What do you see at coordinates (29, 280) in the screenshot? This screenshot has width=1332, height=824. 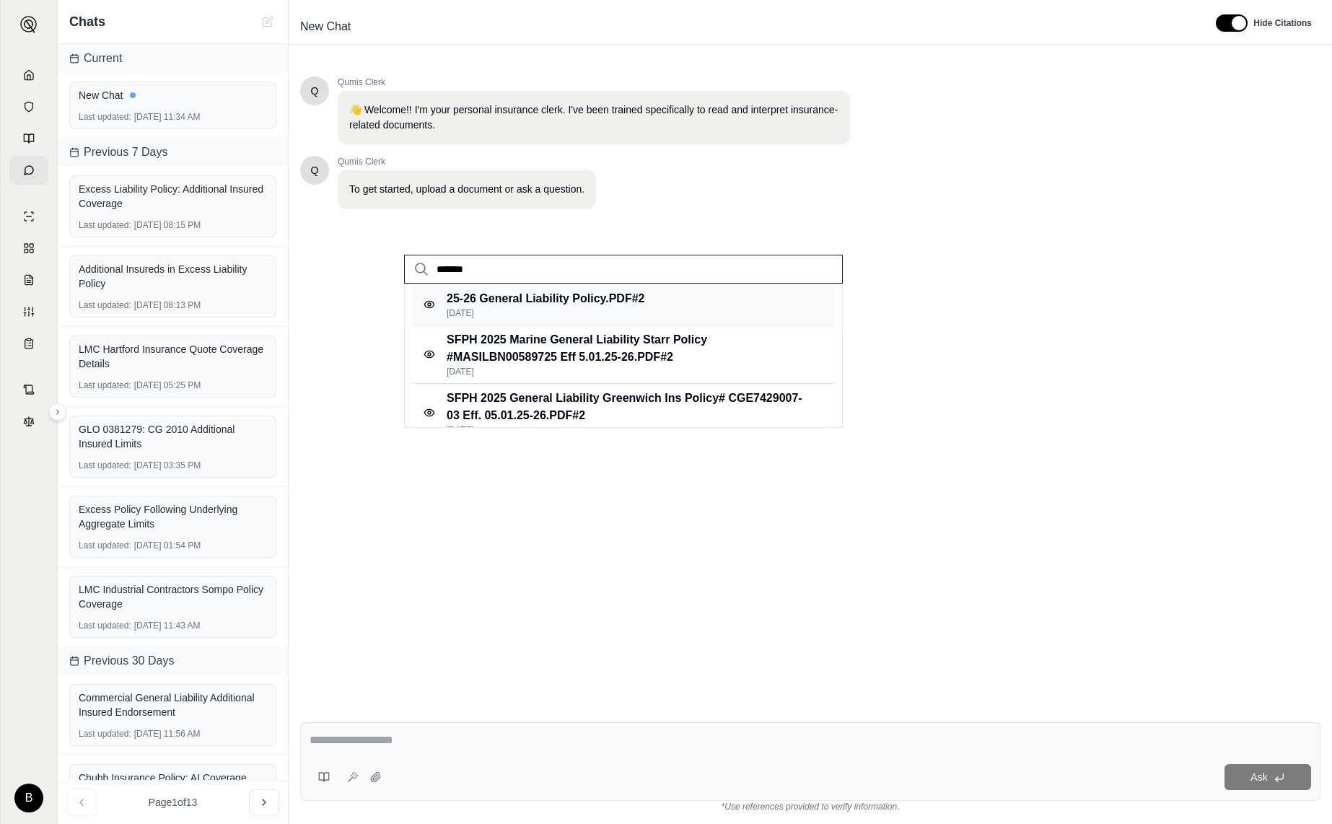 I see `a: Claim Coverage` at bounding box center [29, 280].